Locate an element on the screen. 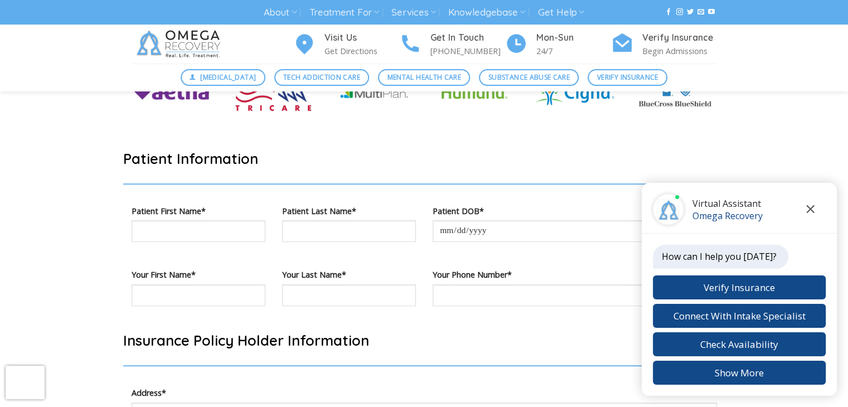  a: Verify Insurance is located at coordinates (627, 78).